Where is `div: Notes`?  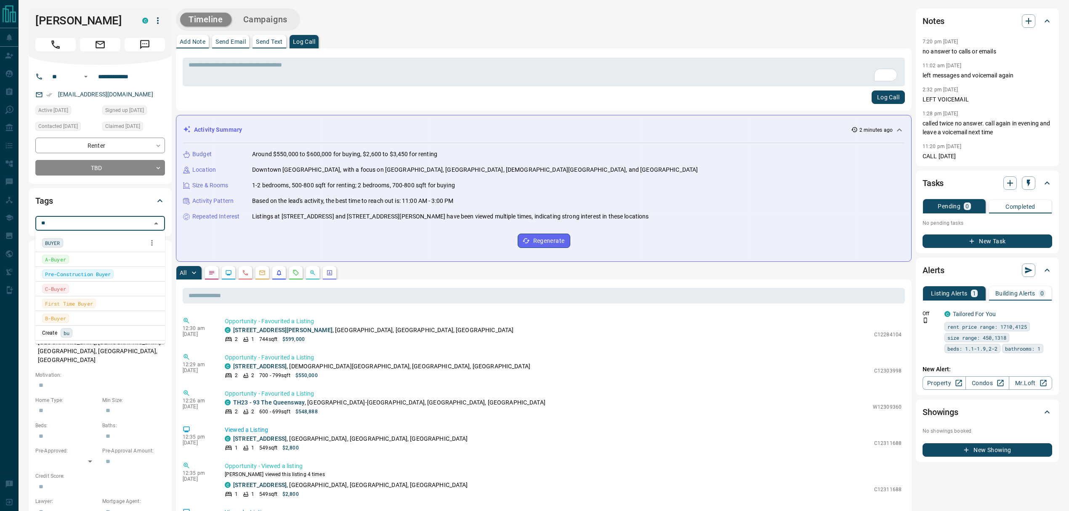 div: Notes is located at coordinates (988, 21).